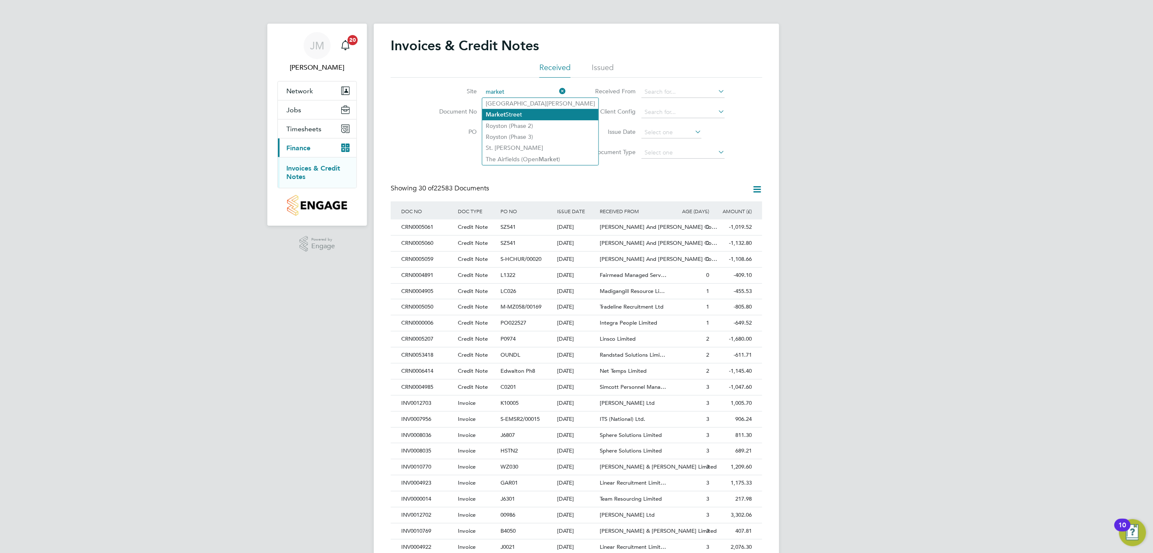 This screenshot has width=1153, height=553. What do you see at coordinates (427, 483) in the screenshot?
I see `div: INV0004923` at bounding box center [427, 483].